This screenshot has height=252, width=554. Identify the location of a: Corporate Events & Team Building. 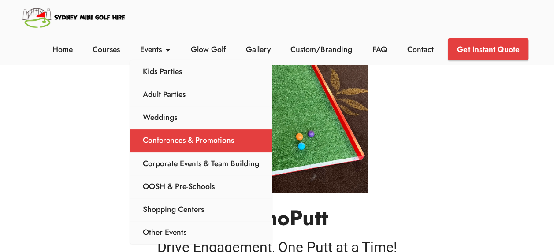
(201, 164).